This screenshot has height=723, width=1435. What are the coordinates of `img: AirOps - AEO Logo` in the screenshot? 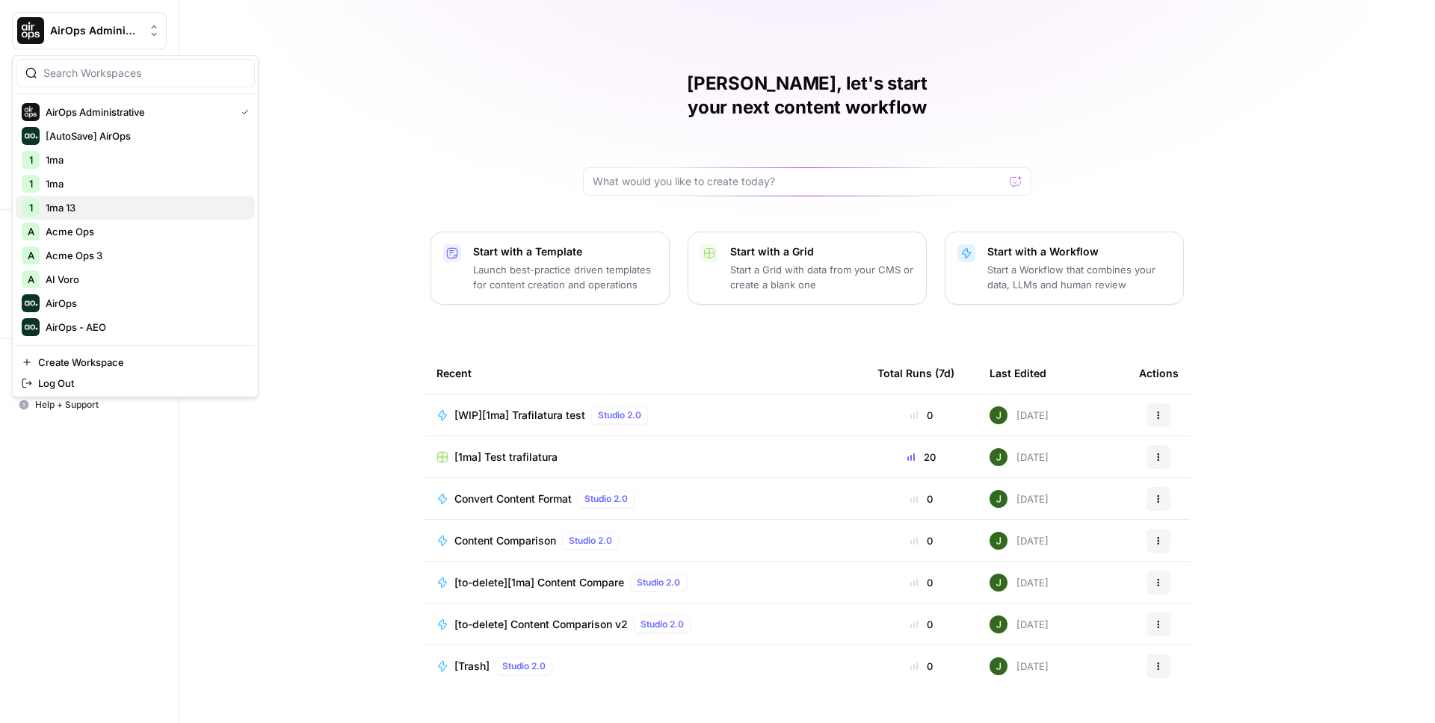 It's located at (31, 327).